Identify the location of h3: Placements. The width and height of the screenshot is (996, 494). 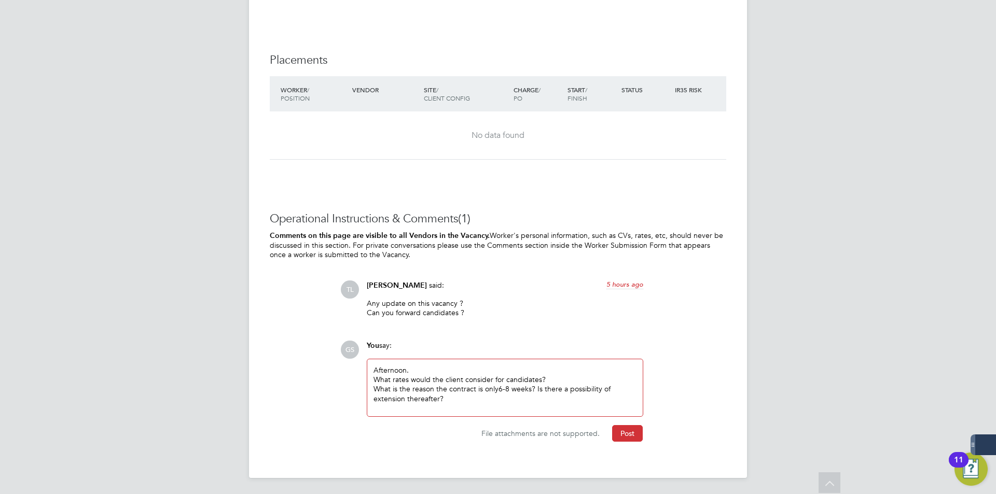
(498, 60).